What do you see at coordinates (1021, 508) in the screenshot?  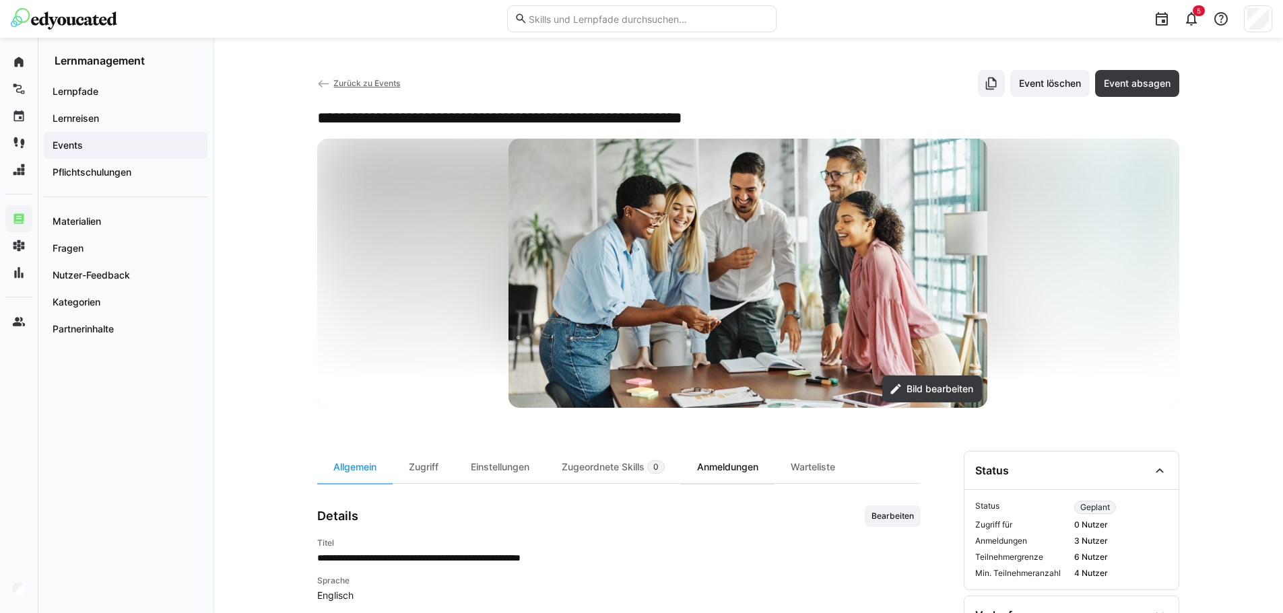 I see `span: Status` at bounding box center [1021, 508].